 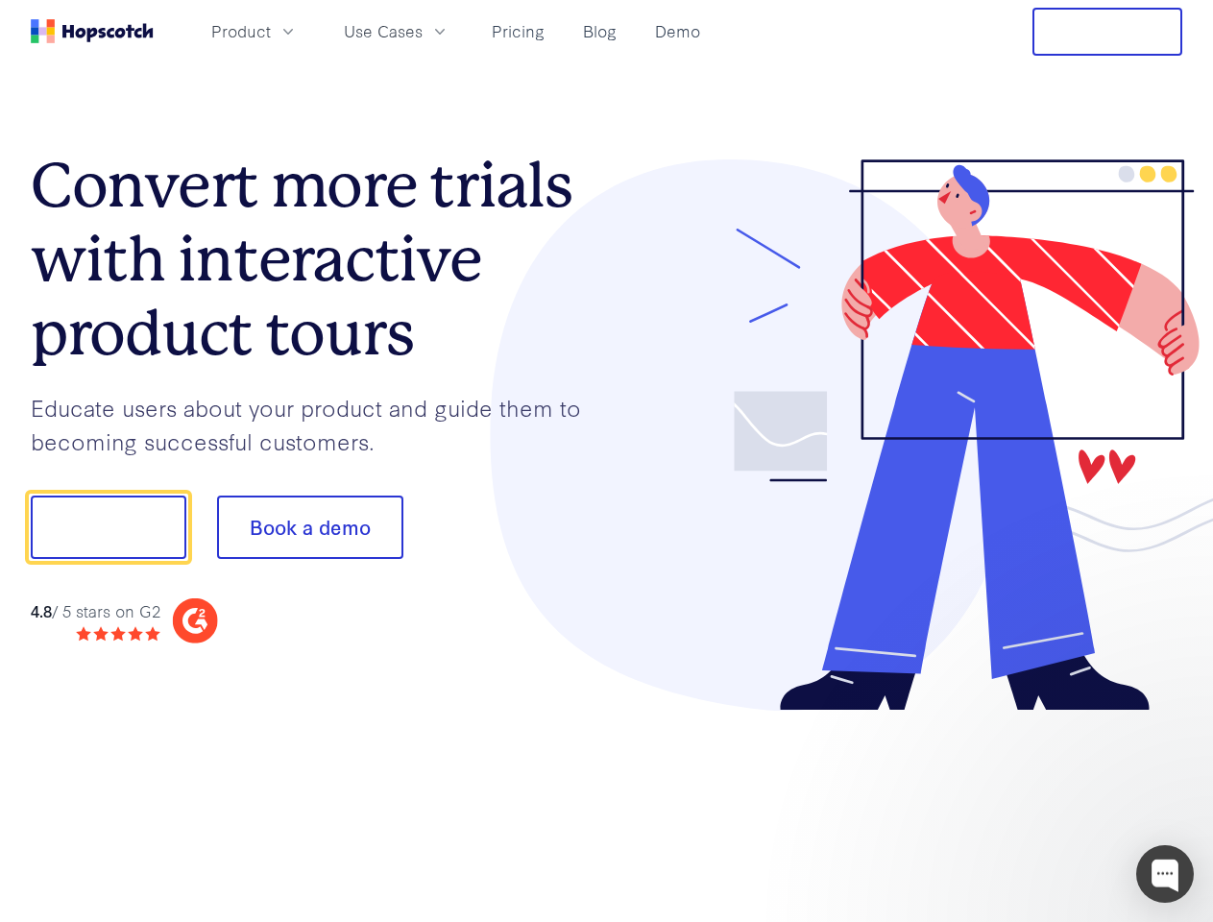 What do you see at coordinates (1107, 32) in the screenshot?
I see `a: Free Trial` at bounding box center [1107, 32].